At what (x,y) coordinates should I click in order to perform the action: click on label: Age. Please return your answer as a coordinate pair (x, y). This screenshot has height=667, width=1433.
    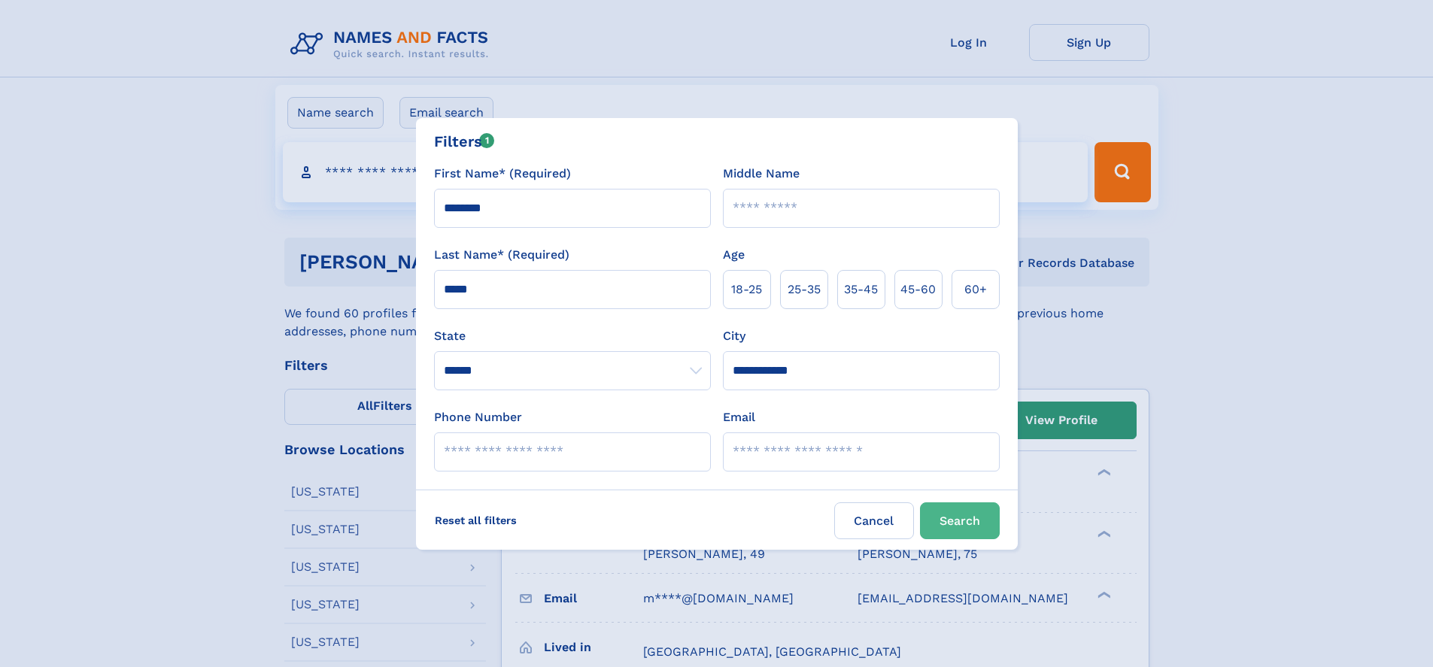
    Looking at the image, I should click on (734, 255).